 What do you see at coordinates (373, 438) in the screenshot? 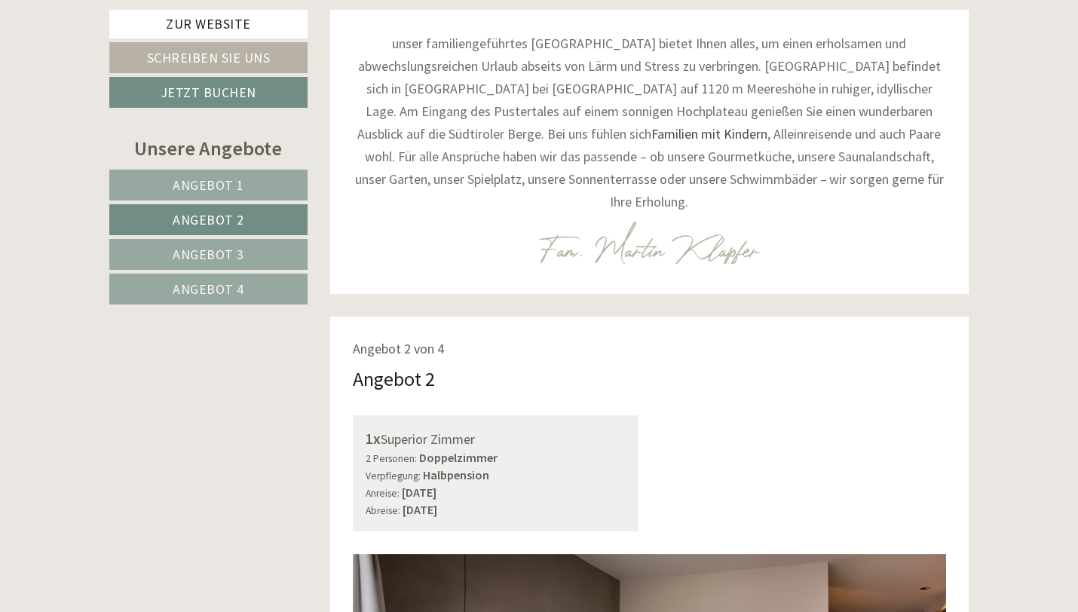
I see `b: 1x` at bounding box center [373, 438].